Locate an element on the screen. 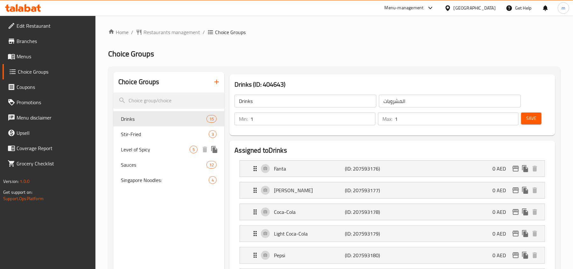 This screenshot has height=269, width=573. div: Stir-Fried3 is located at coordinates (169, 134).